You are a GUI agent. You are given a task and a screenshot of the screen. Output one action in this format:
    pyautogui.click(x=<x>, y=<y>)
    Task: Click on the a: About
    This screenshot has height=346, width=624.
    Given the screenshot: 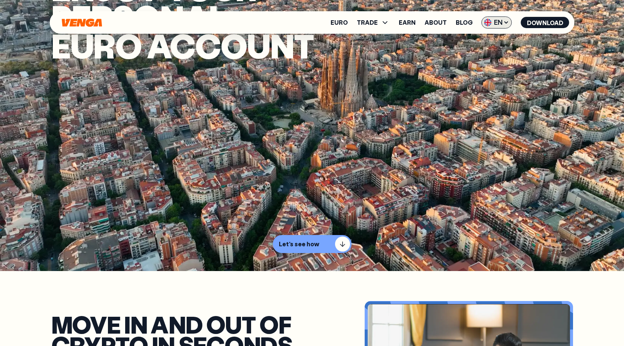 What is the action you would take?
    pyautogui.click(x=435, y=22)
    